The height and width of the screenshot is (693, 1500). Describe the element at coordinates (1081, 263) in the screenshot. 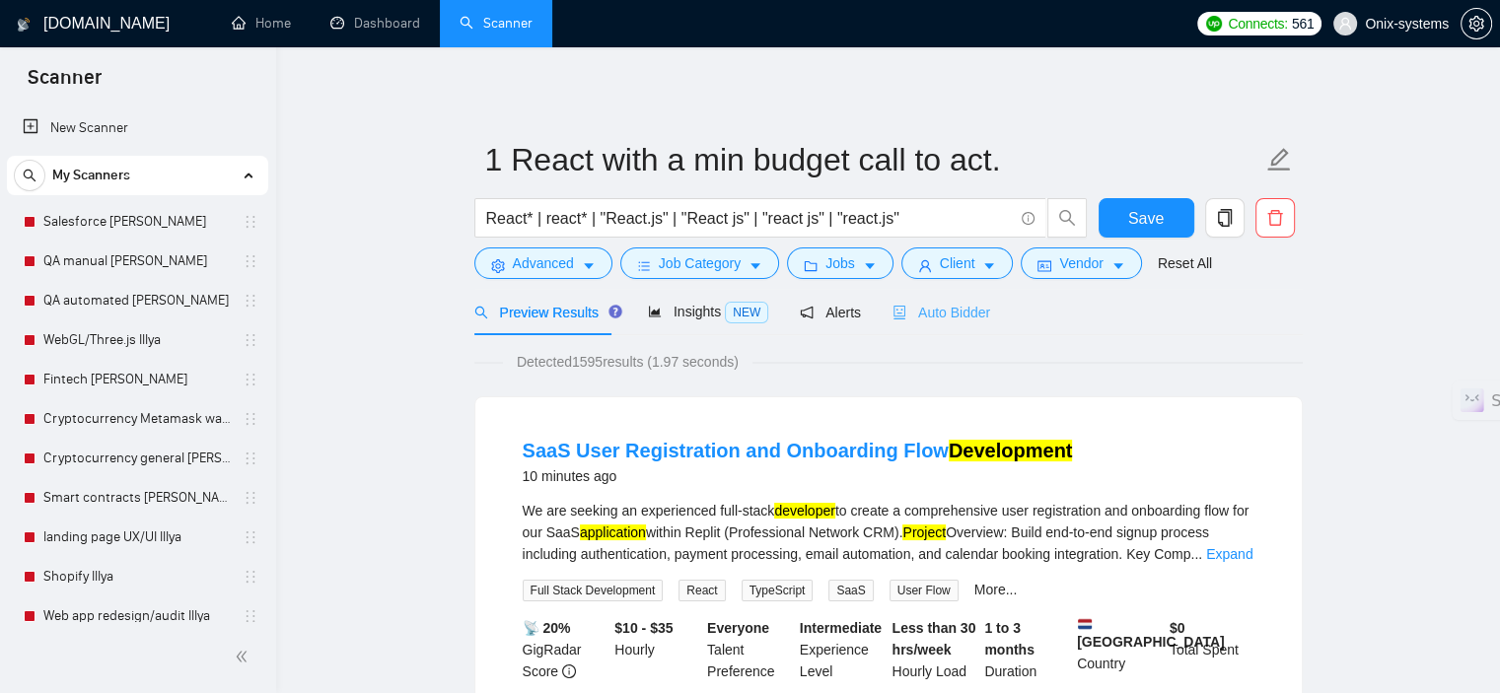

I see `button: idcardVendorcaret-down` at that location.